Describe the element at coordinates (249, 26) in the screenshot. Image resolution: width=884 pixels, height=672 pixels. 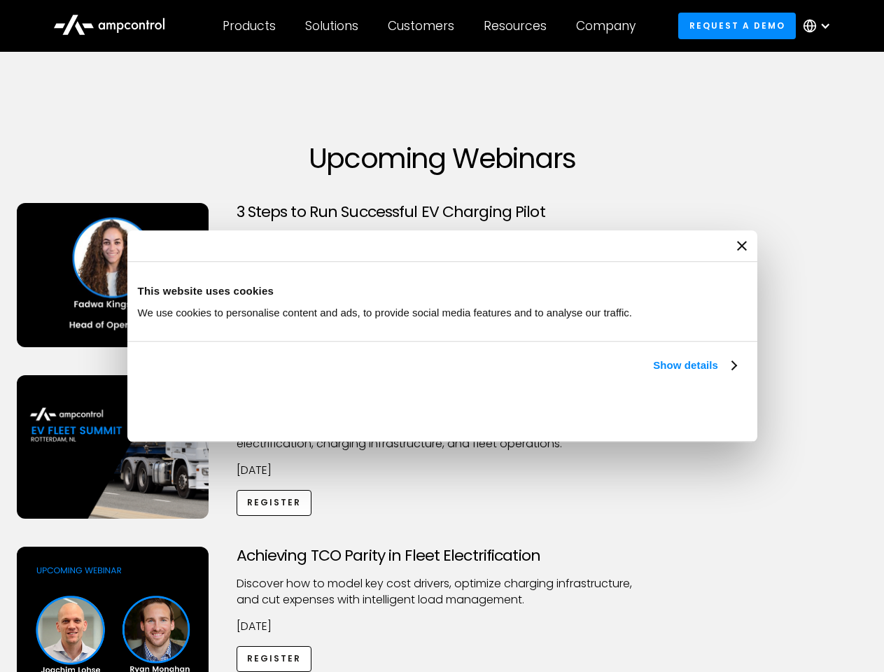
I see `div: Products` at that location.